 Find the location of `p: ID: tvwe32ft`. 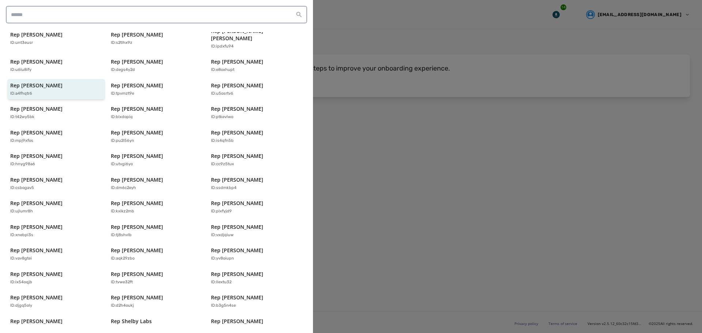

p: ID: tvwe32ft is located at coordinates (122, 282).